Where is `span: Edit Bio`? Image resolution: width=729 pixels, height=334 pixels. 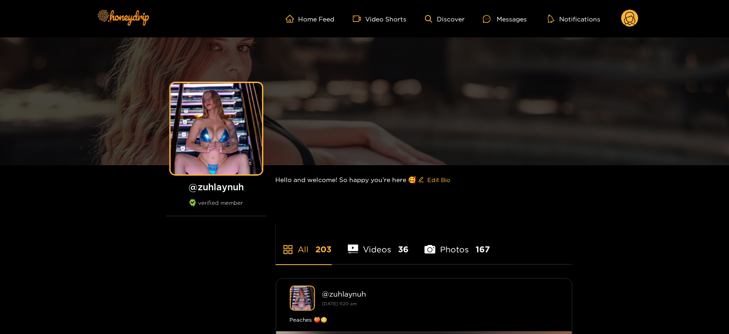
span: Edit Bio is located at coordinates (439, 180).